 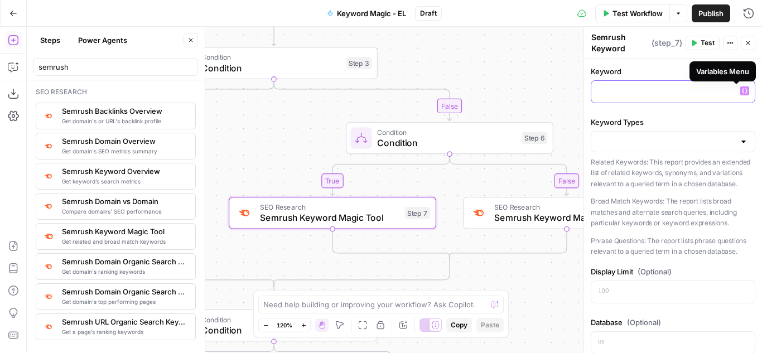 What do you see at coordinates (49, 206) in the screenshot?
I see `img: zn8kcn4lc16eab7ly04n2pykiy7x` at bounding box center [49, 206].